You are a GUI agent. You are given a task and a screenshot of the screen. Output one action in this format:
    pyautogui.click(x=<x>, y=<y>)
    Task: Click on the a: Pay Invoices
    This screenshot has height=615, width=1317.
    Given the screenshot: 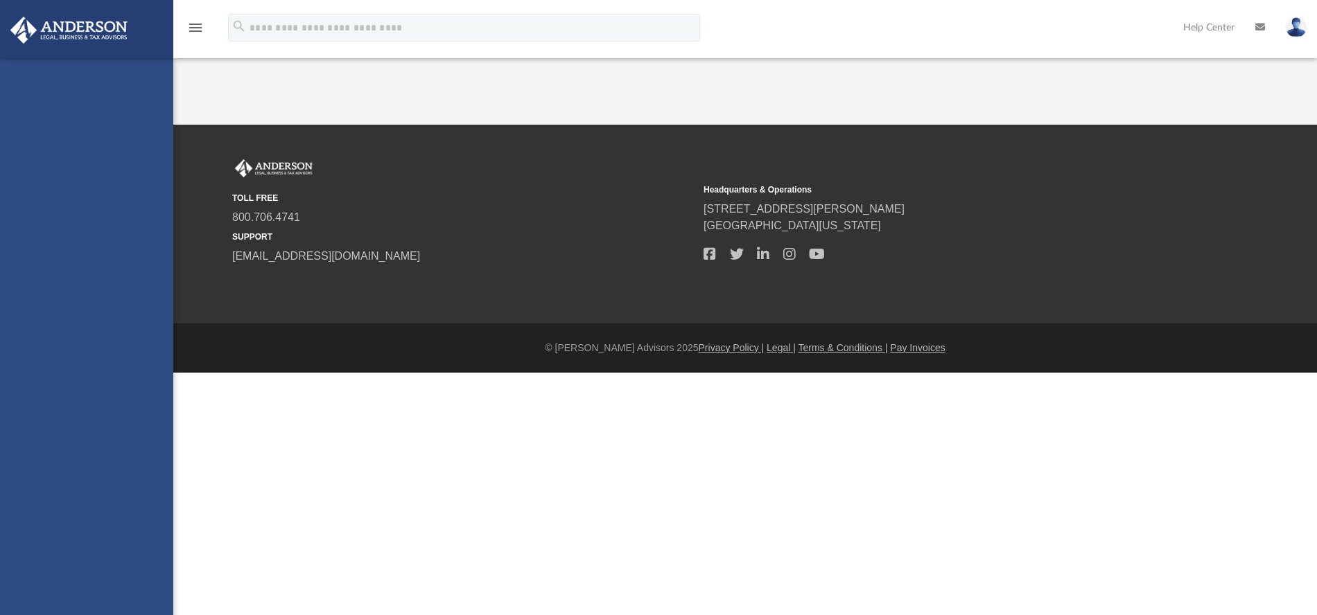 What is the action you would take?
    pyautogui.click(x=917, y=348)
    